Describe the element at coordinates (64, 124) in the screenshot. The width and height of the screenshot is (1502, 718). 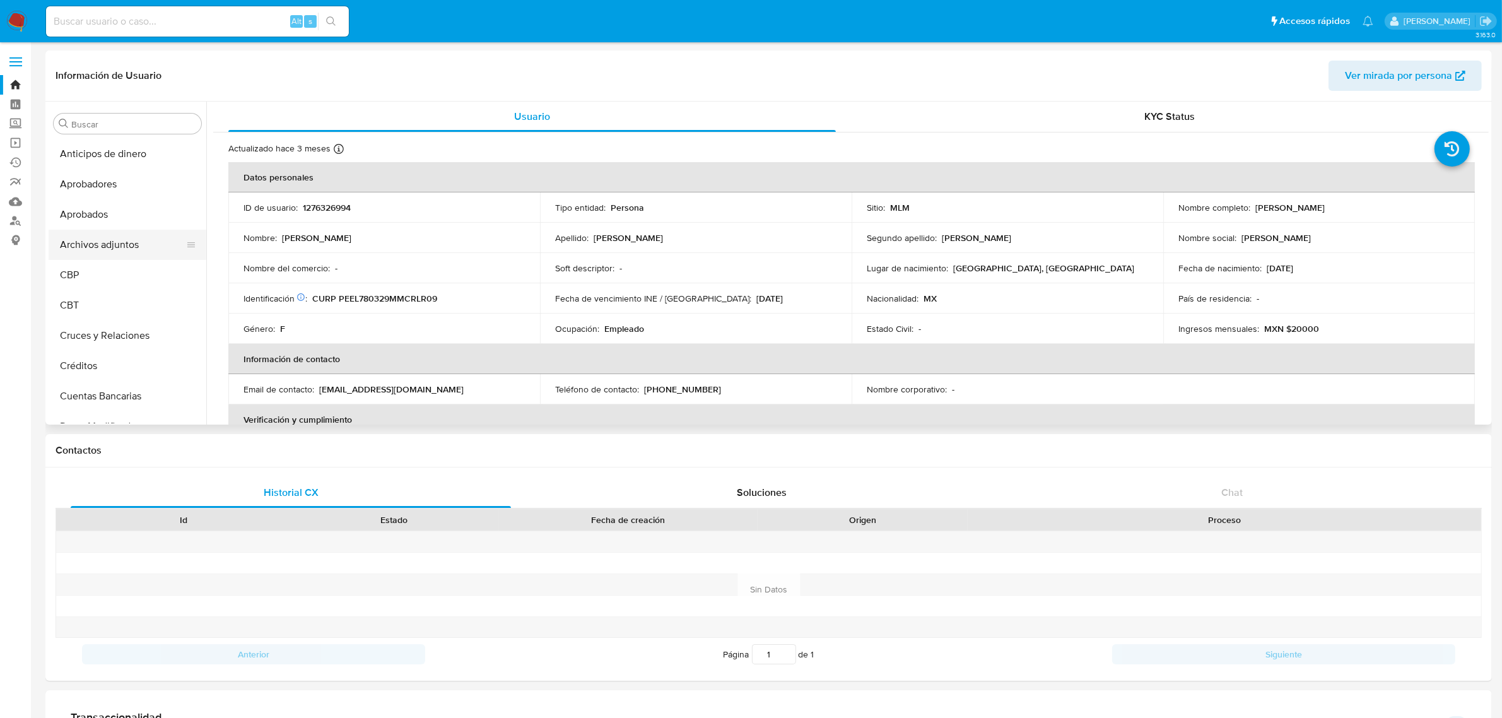
I see `button: Buscar` at that location.